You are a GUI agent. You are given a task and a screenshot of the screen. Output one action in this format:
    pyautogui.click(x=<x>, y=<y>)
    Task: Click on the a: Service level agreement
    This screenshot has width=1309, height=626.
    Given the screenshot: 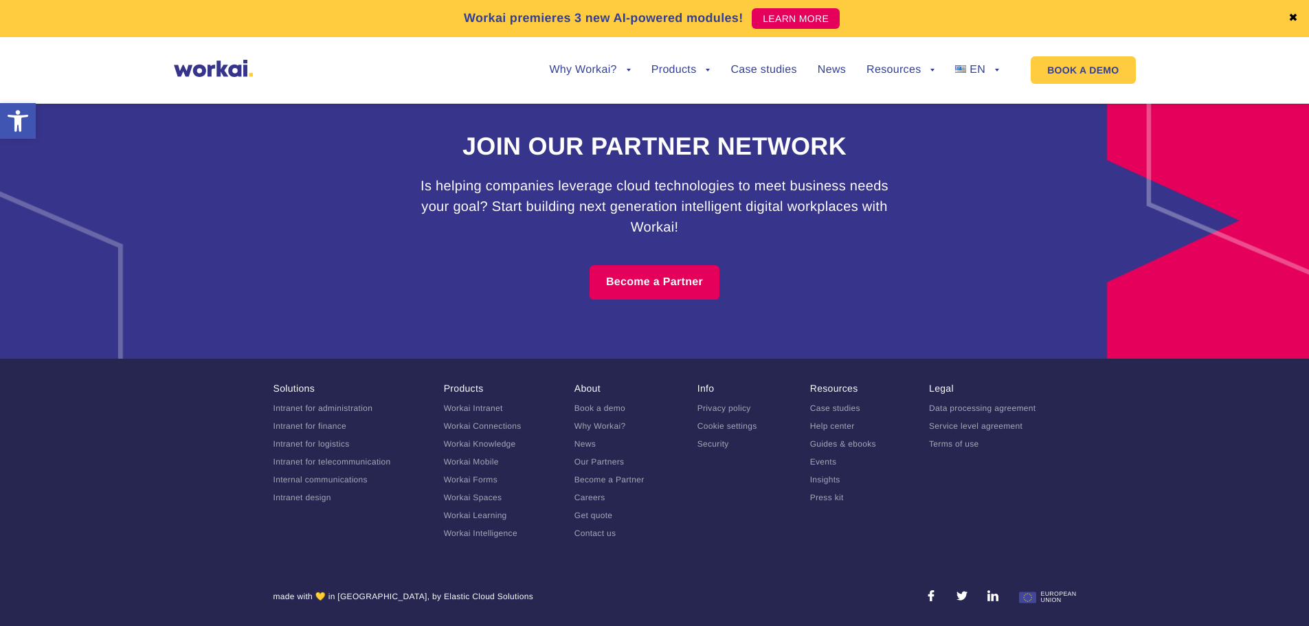 What is the action you would take?
    pyautogui.click(x=975, y=426)
    